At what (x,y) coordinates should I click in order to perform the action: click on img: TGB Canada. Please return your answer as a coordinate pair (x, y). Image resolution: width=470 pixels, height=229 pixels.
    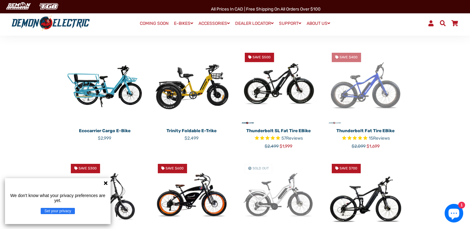
    Looking at the image, I should click on (49, 6).